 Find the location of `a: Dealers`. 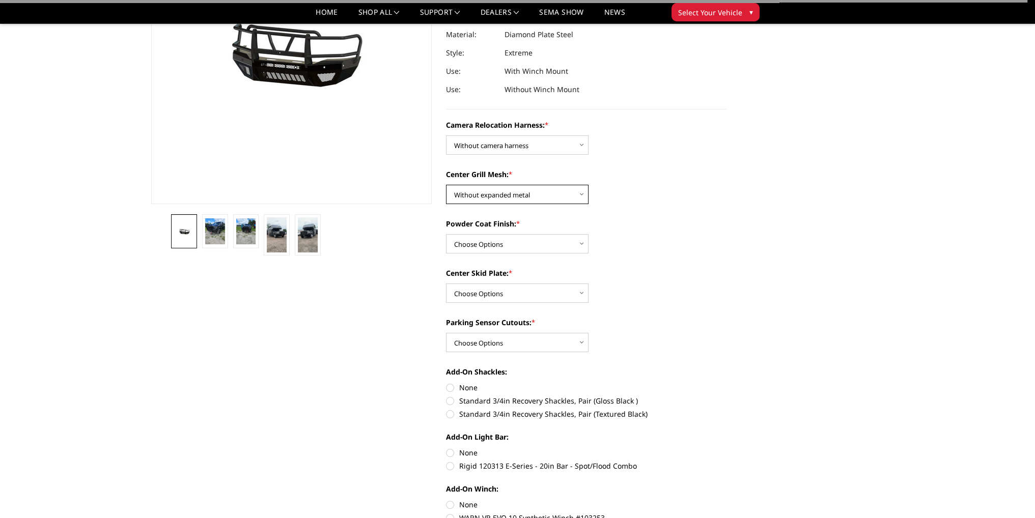

a: Dealers is located at coordinates (500, 16).